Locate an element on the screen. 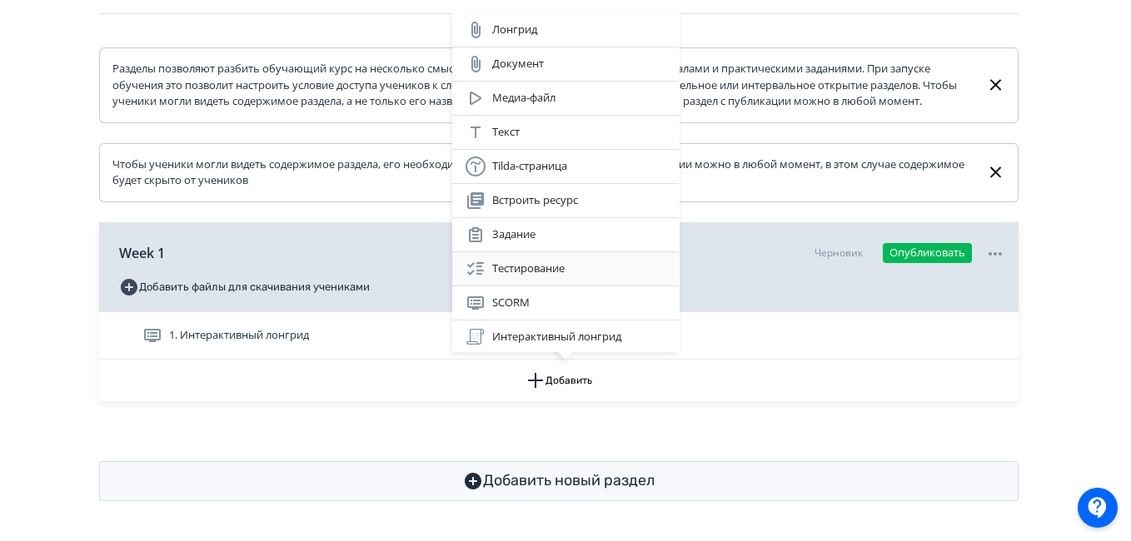 This screenshot has width=1131, height=541. div: Интерактивный лонгрид is located at coordinates (565, 337).